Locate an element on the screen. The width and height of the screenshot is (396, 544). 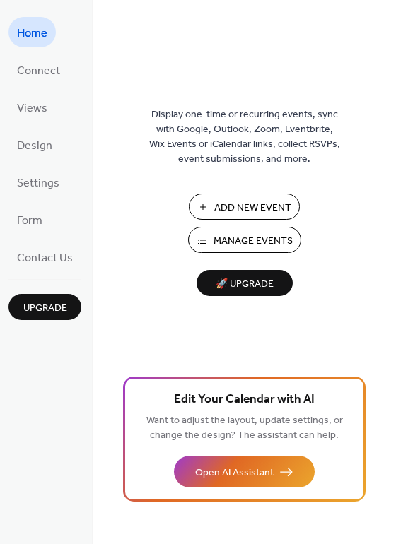
span: Contact Us is located at coordinates (45, 258).